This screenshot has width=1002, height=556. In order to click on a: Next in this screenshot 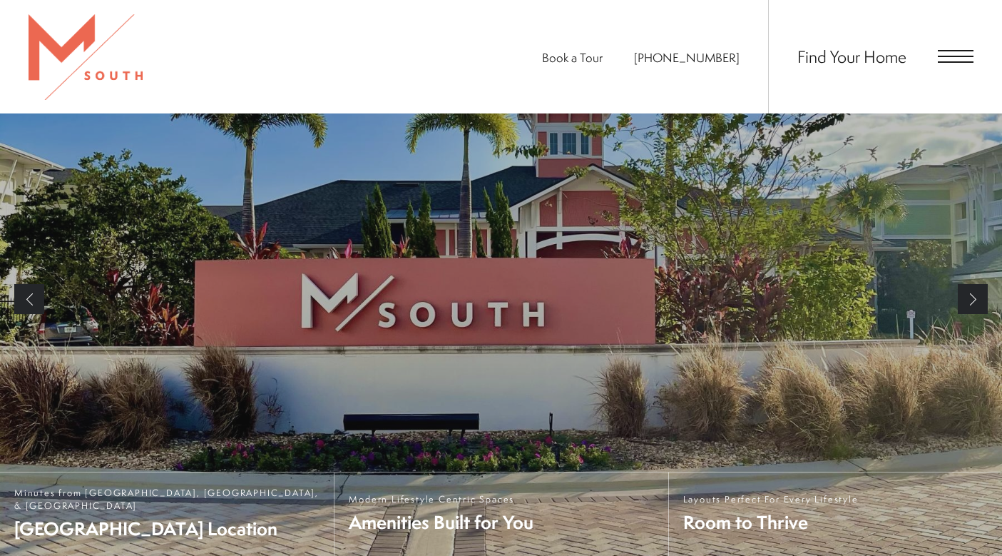, I will do `click(973, 299)`.